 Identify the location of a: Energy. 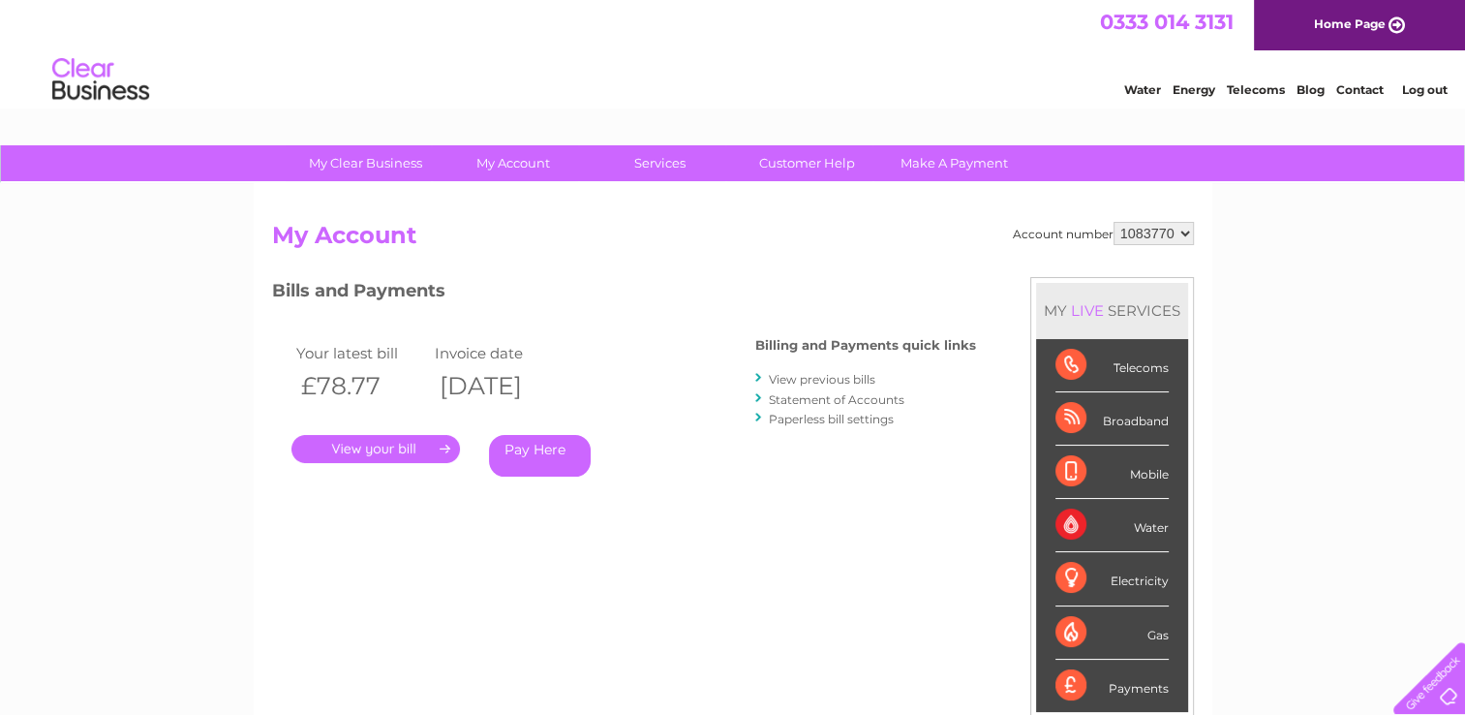
(1194, 89).